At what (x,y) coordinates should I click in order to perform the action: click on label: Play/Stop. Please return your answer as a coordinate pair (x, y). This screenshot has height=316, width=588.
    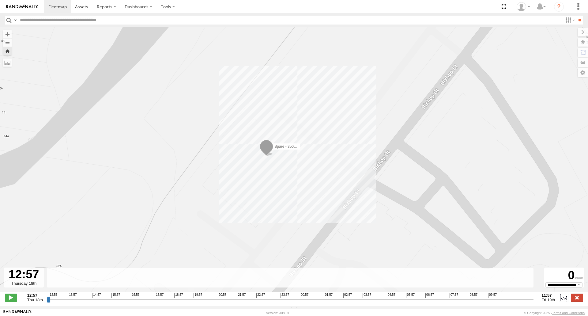
    Looking at the image, I should click on (11, 297).